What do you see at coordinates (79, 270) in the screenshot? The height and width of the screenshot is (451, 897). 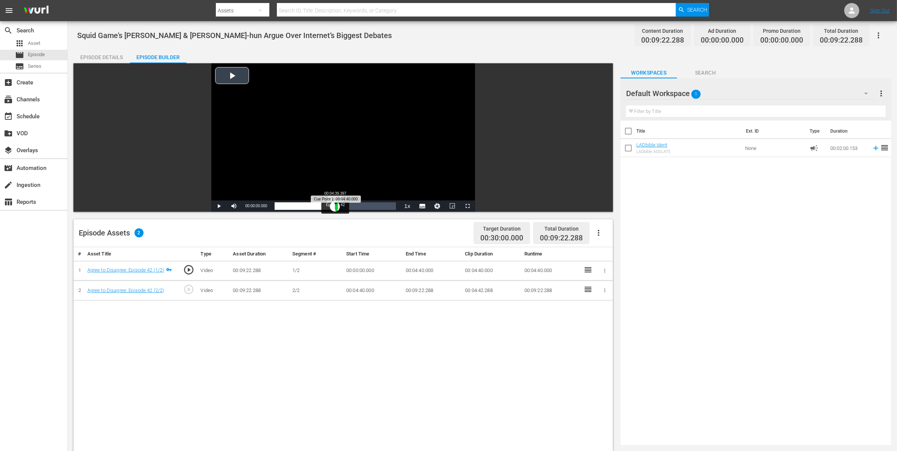 I see `td: 1` at bounding box center [79, 270].